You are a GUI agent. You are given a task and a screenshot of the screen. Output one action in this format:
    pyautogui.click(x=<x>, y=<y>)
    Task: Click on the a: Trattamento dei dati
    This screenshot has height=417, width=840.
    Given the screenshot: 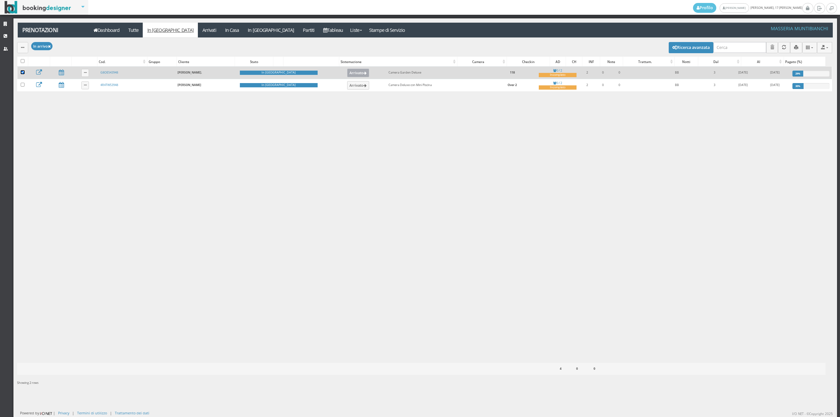 What is the action you would take?
    pyautogui.click(x=132, y=412)
    